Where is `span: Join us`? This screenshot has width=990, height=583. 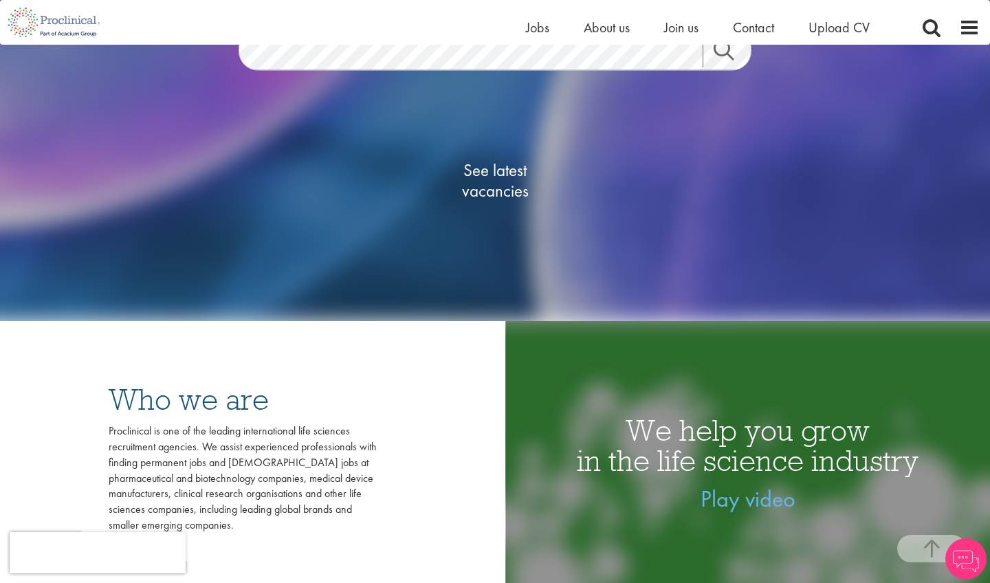 span: Join us is located at coordinates (681, 28).